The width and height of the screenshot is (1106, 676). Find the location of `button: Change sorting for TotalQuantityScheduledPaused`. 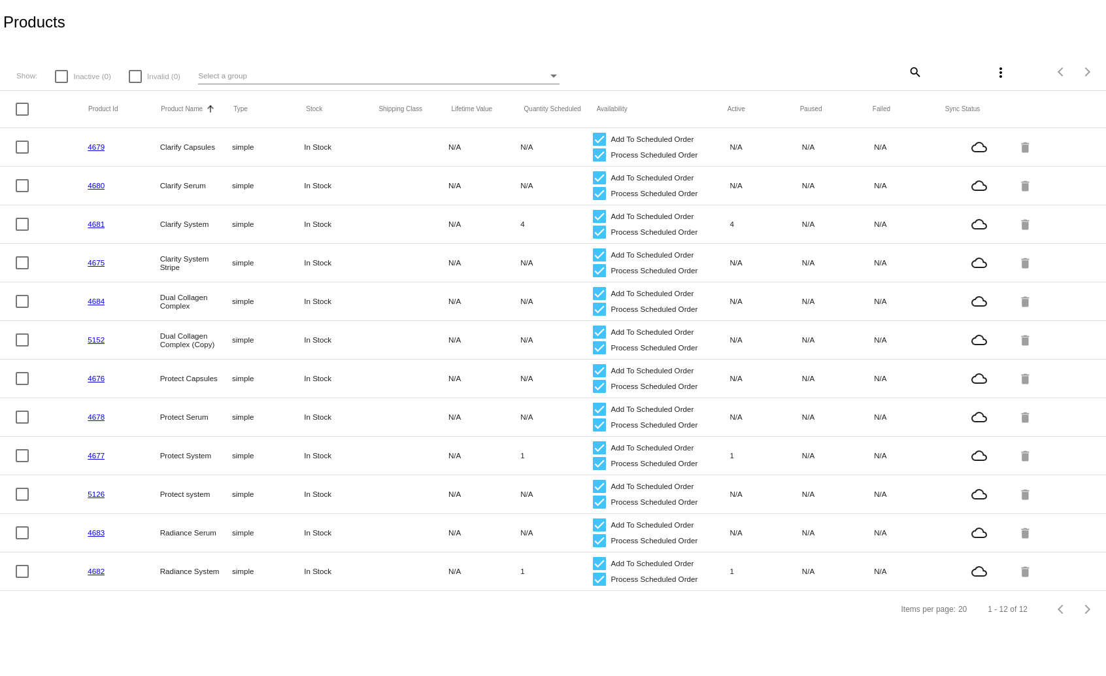

button: Change sorting for TotalQuantityScheduledPaused is located at coordinates (811, 109).